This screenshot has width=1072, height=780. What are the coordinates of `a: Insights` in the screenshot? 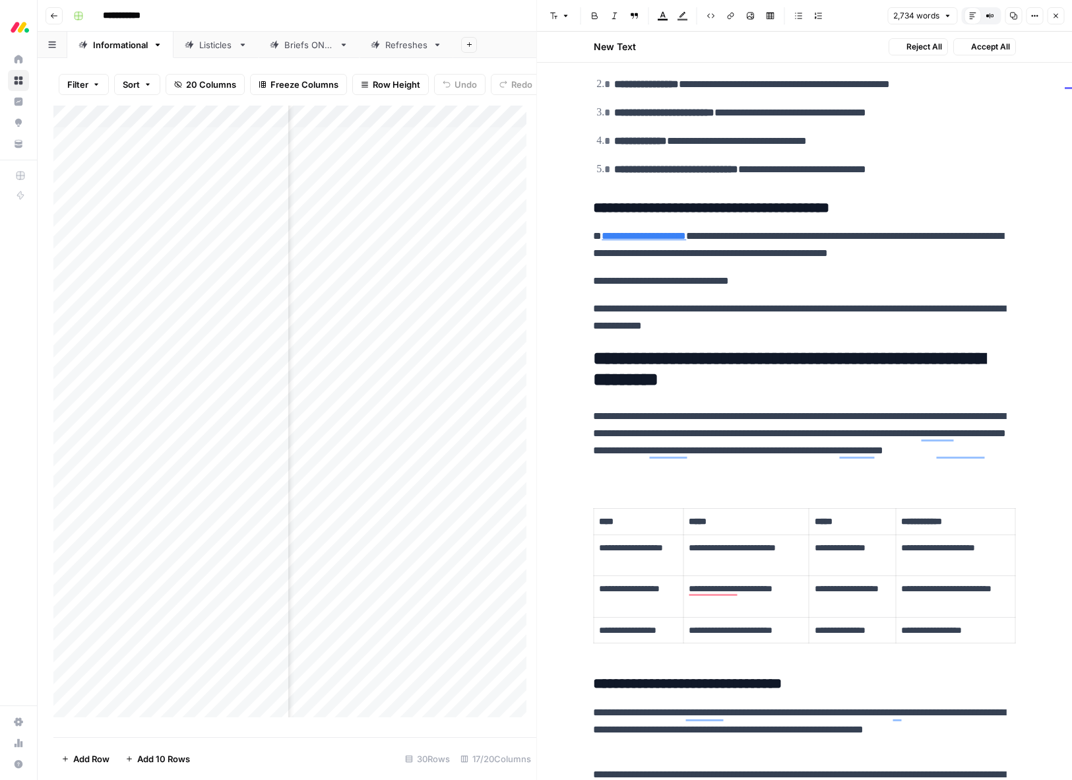 It's located at (18, 102).